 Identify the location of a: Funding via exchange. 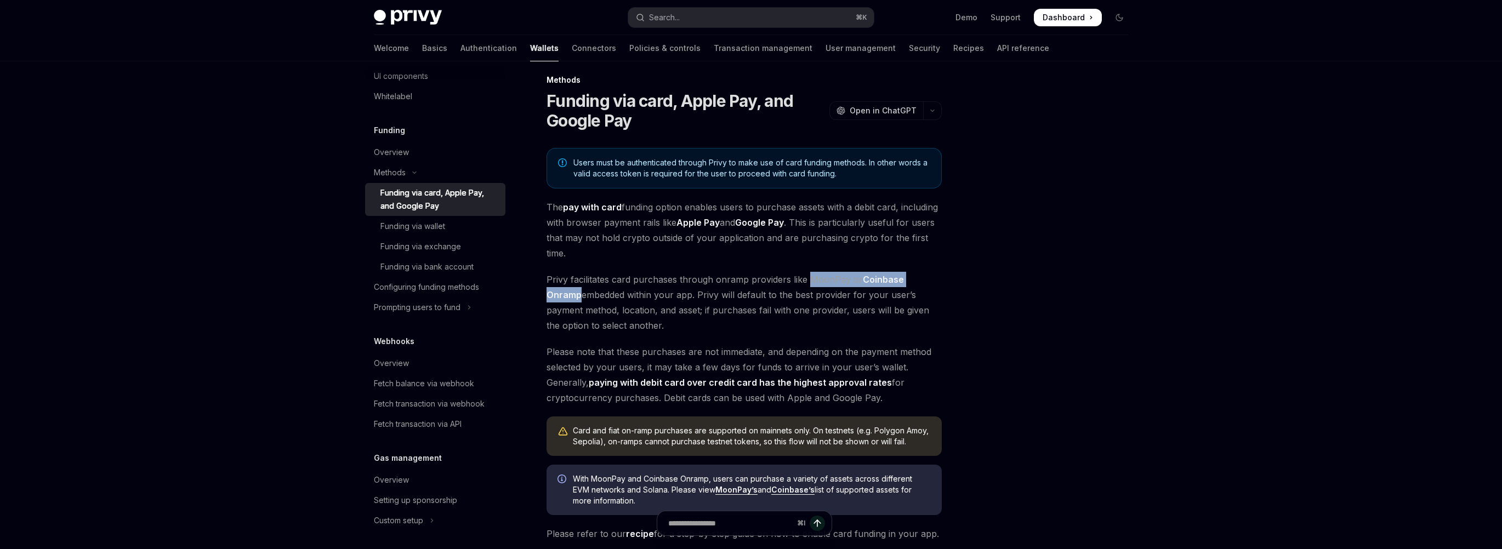
(435, 247).